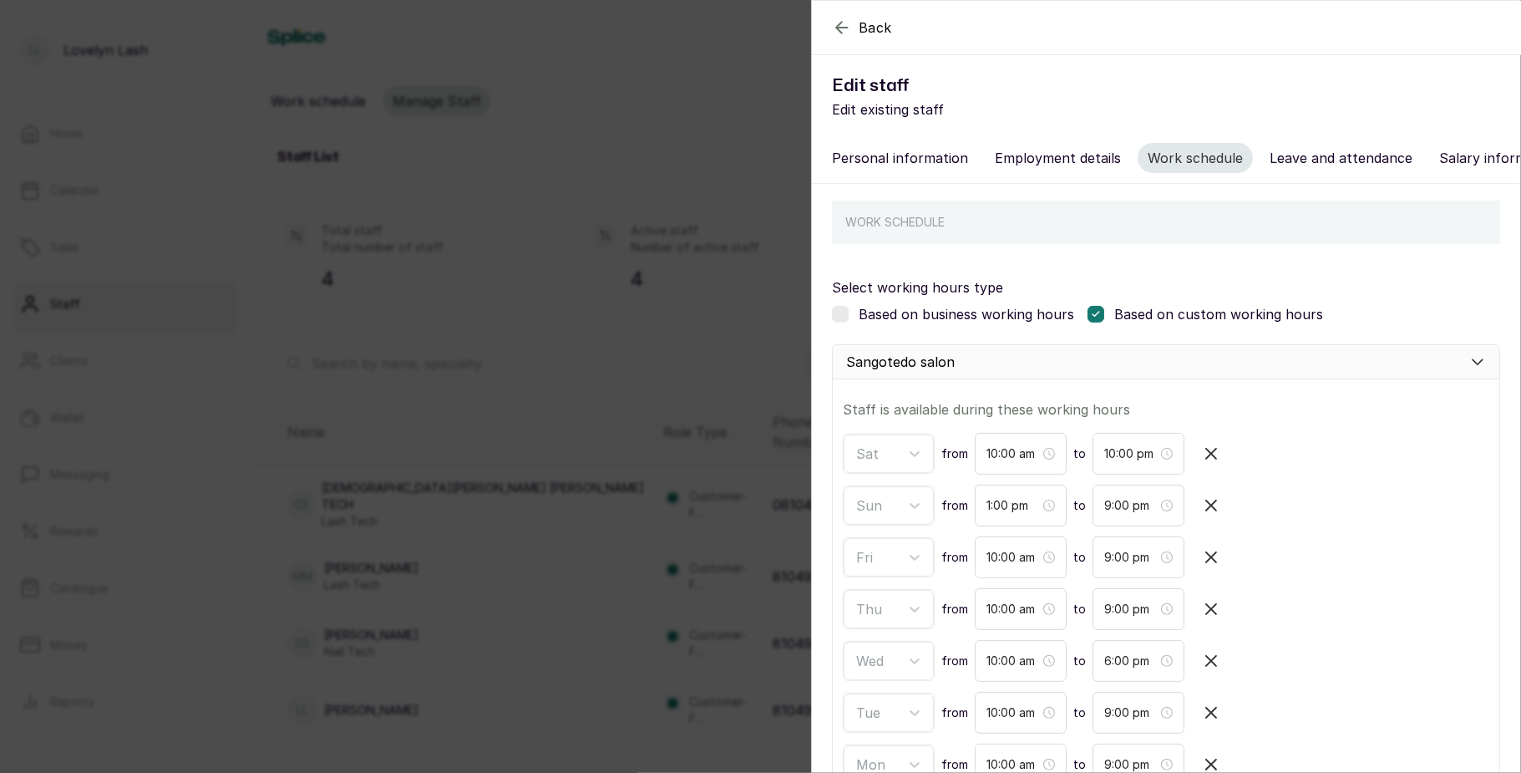 The height and width of the screenshot is (773, 1521). What do you see at coordinates (1166, 287) in the screenshot?
I see `p: Select working hours type` at bounding box center [1166, 287].